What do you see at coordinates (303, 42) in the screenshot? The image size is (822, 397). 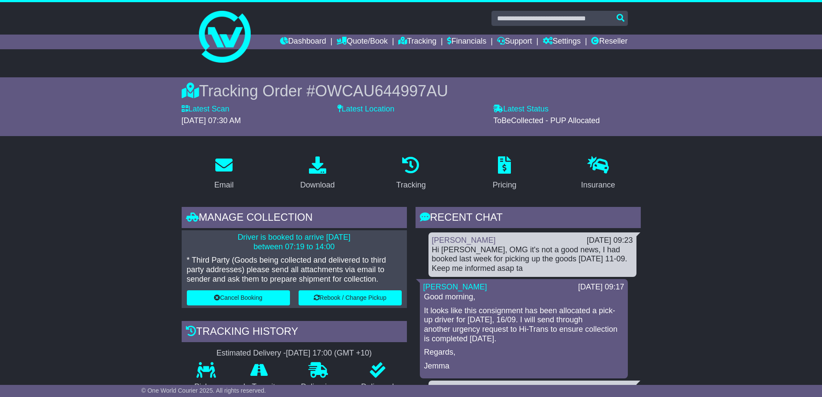 I see `a: Dashboard` at bounding box center [303, 42].